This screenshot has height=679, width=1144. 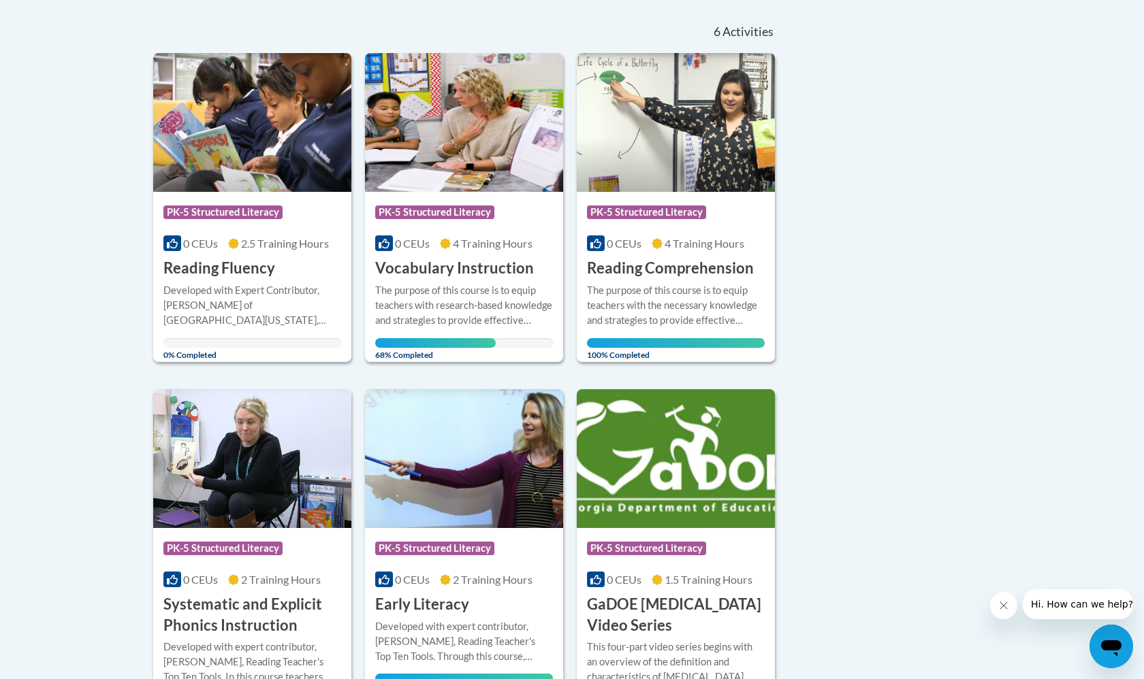 What do you see at coordinates (252, 615) in the screenshot?
I see `h3: Systematic and Explicit Phonics Instruction` at bounding box center [252, 615].